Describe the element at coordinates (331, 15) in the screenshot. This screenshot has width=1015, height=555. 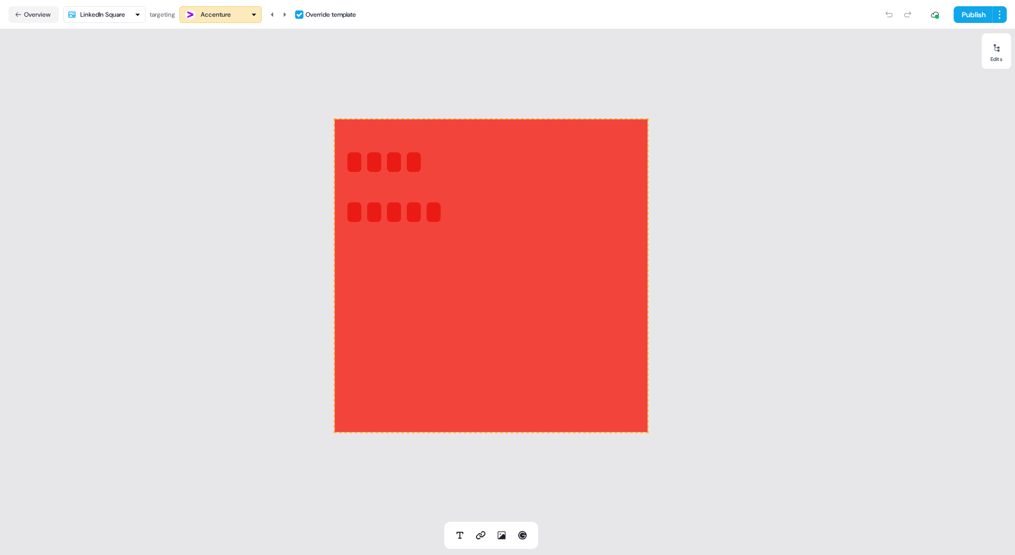
I see `div: Override template` at that location.